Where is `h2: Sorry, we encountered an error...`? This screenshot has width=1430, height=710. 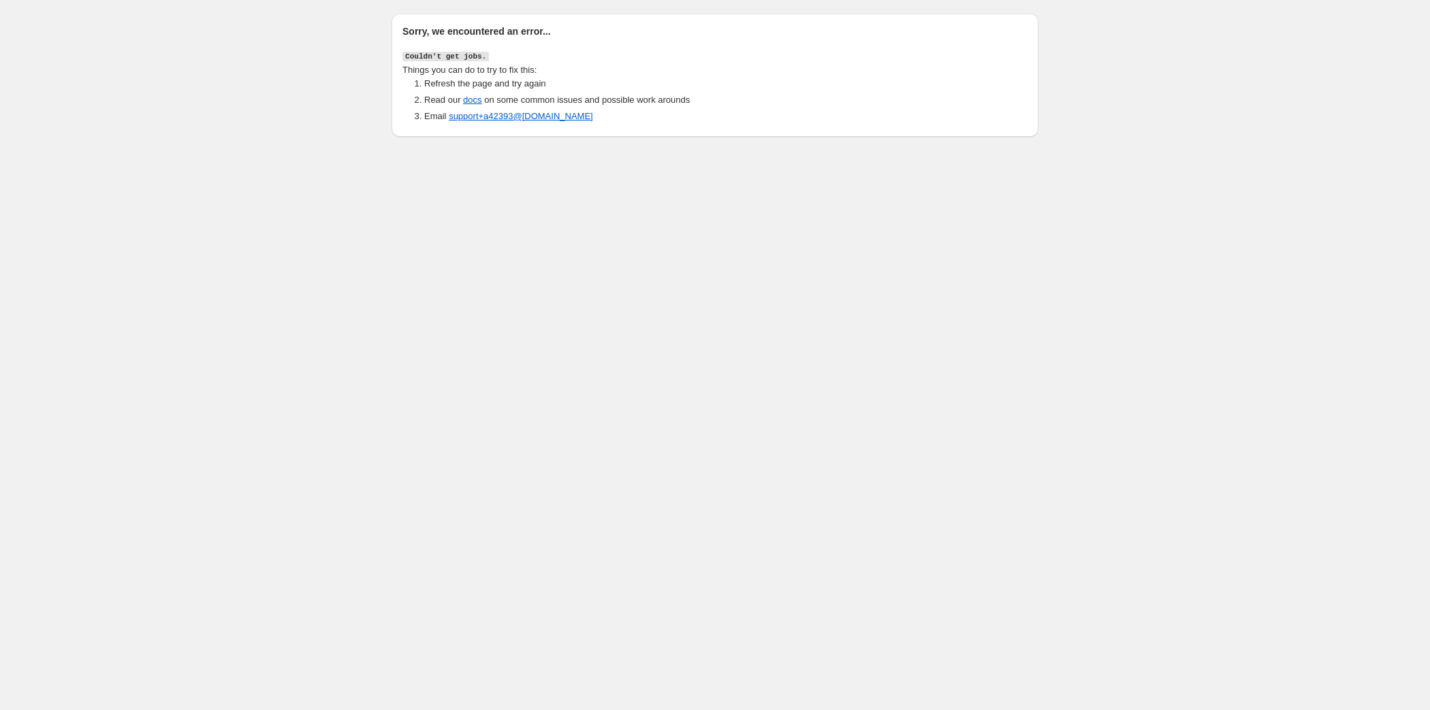 h2: Sorry, we encountered an error... is located at coordinates (715, 31).